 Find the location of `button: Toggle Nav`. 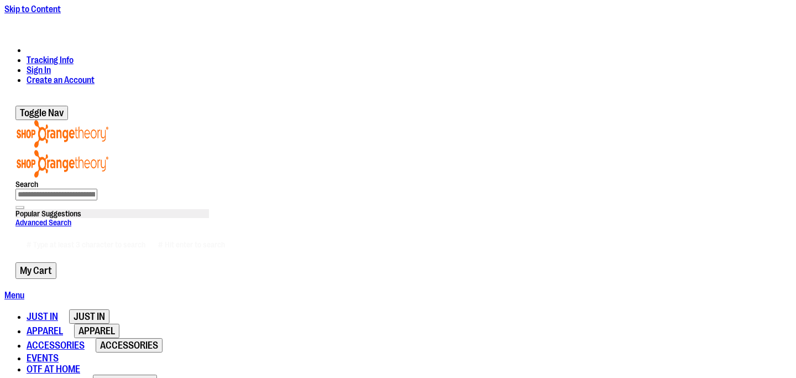

button: Toggle Nav is located at coordinates (41, 113).